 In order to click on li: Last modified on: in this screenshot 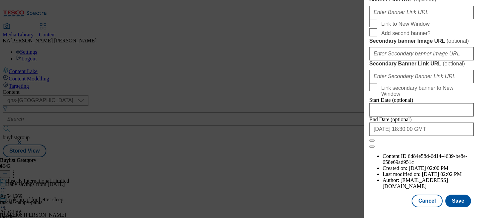, I will do `click(428, 174)`.